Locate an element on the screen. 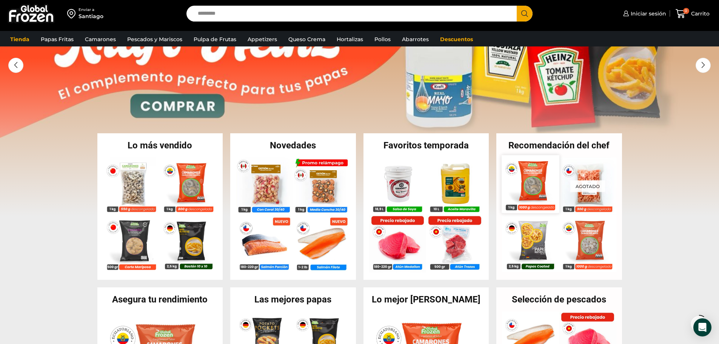 Image resolution: width=719 pixels, height=344 pixels. h2: Favoritos temporada is located at coordinates (426, 145).